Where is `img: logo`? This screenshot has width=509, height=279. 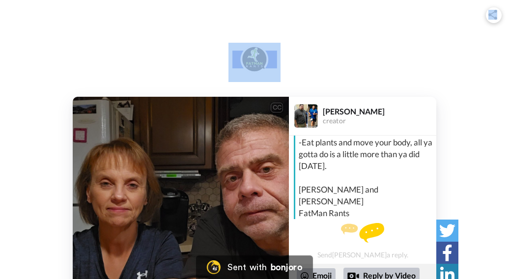 img: logo is located at coordinates (254, 62).